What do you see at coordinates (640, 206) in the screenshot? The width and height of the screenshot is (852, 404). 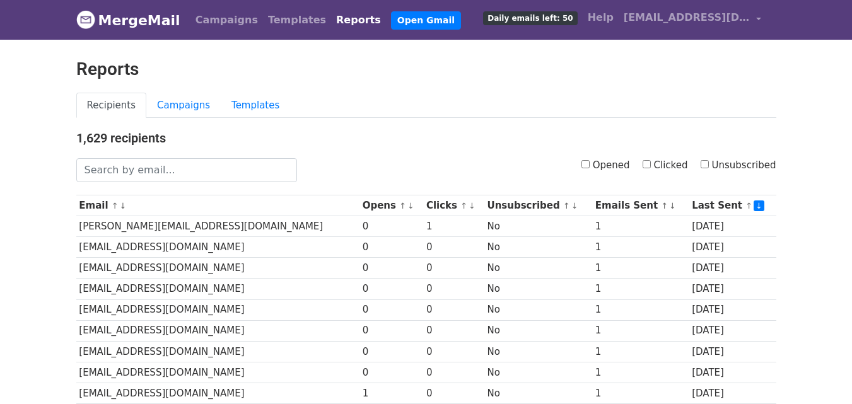 I see `th: Emails Sent` at bounding box center [640, 206].